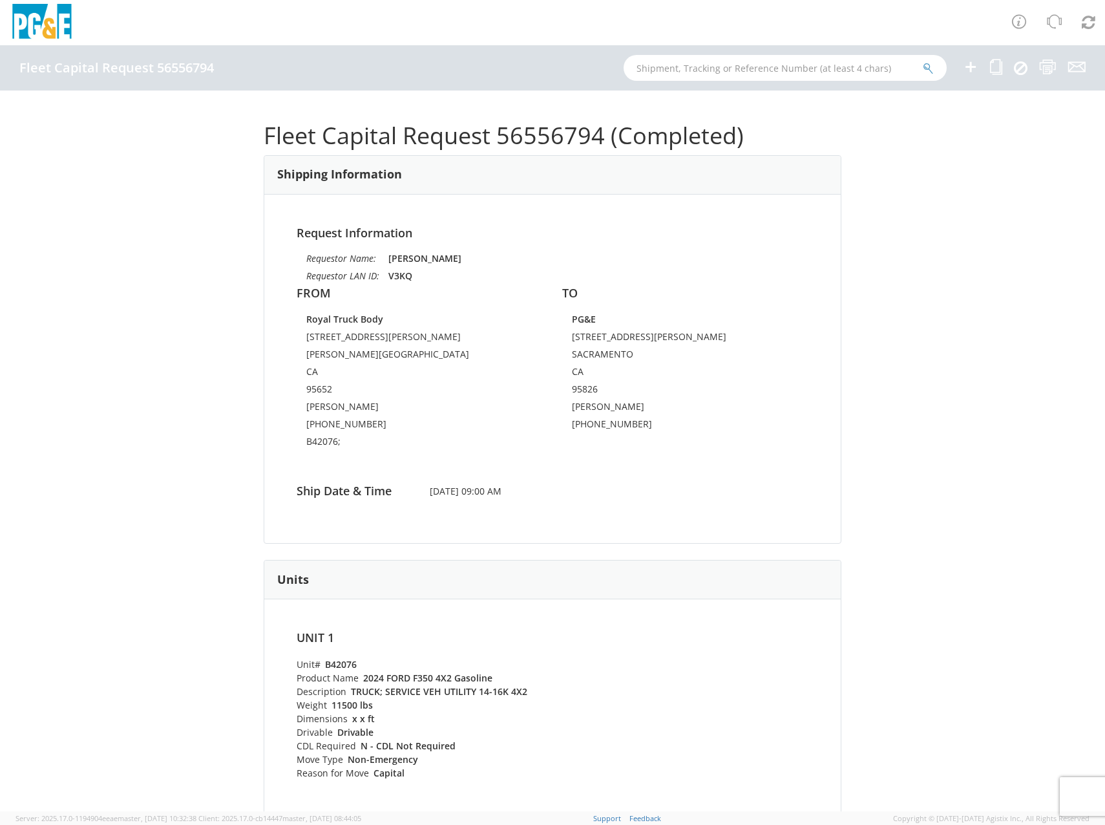 The height and width of the screenshot is (825, 1105). I want to click on td: B42076;, so click(419, 443).